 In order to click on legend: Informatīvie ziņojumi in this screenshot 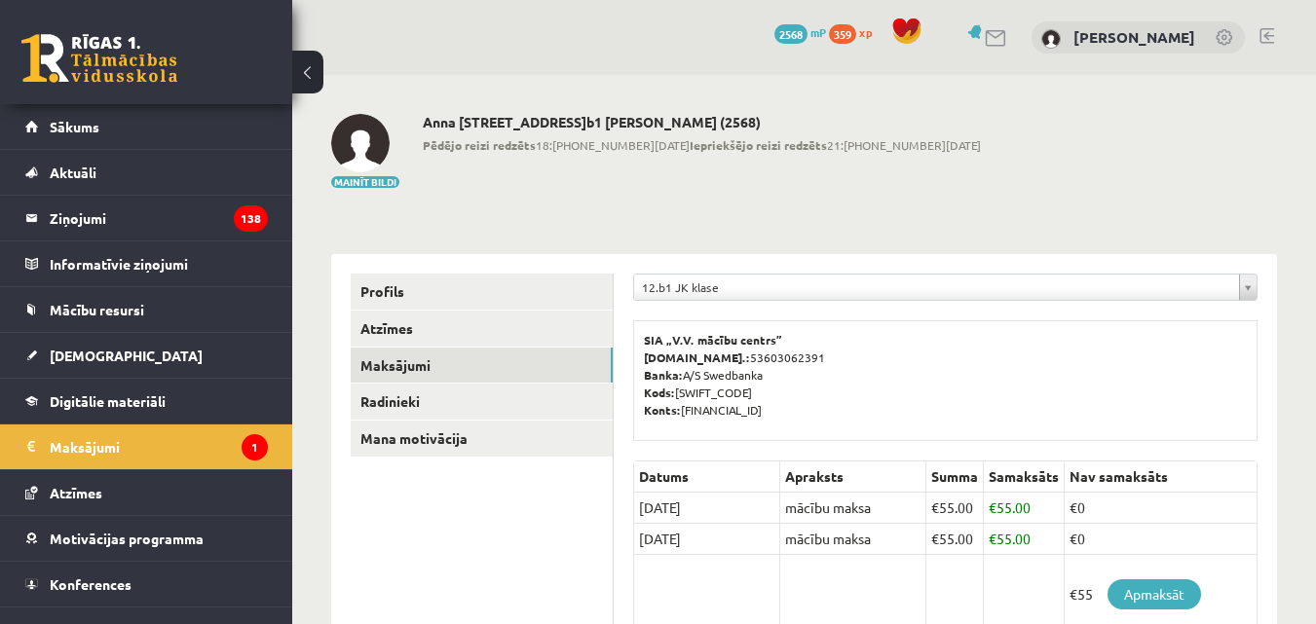, I will do `click(159, 264)`.